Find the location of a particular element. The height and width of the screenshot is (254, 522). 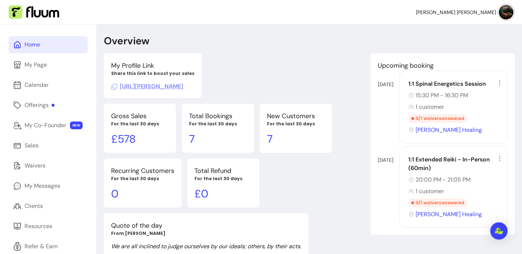

p: Upcoming booking is located at coordinates (442, 66).